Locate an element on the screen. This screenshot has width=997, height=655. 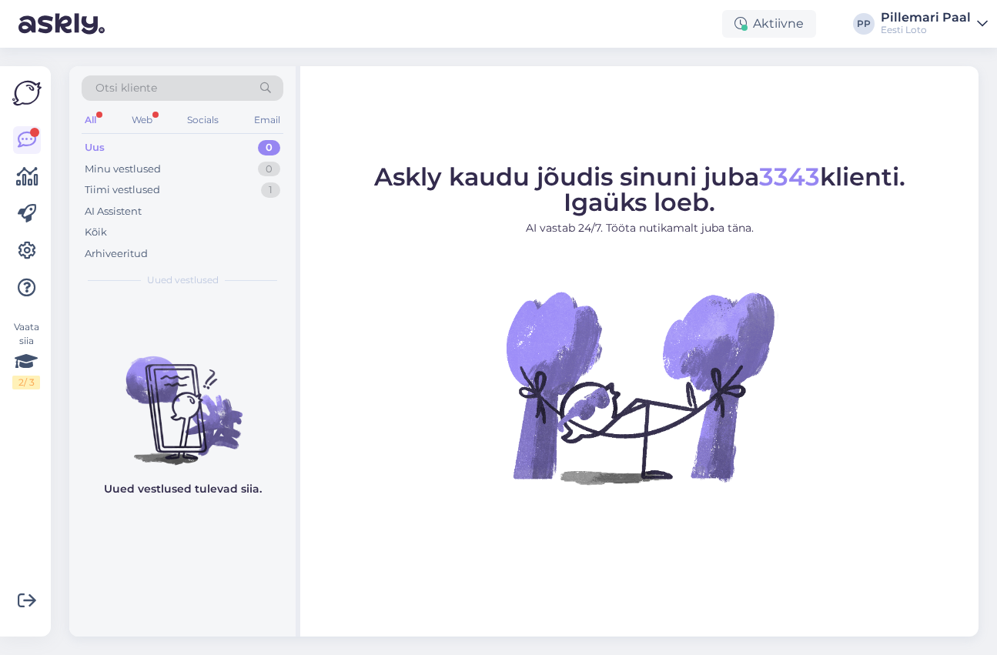
span: Otsi kliente is located at coordinates (126, 88).